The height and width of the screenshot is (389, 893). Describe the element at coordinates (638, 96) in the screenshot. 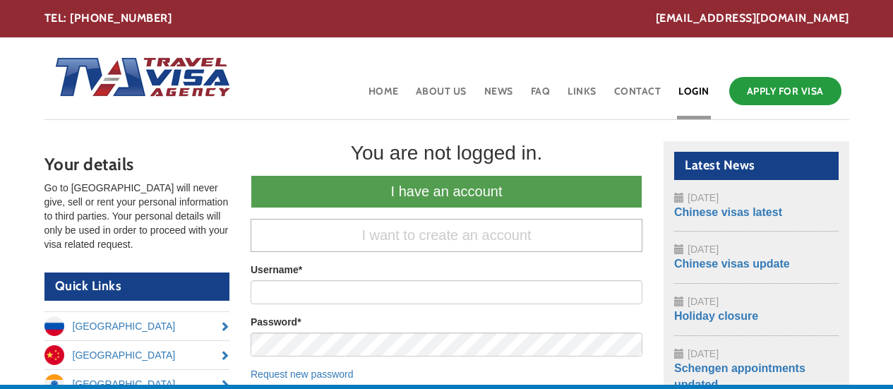

I see `a: Contact` at that location.